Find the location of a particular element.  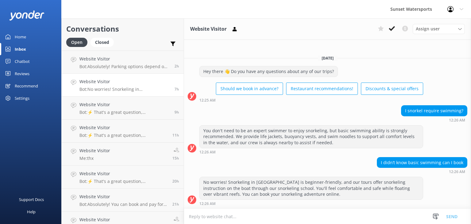

div: Chatbot is located at coordinates (22, 61).